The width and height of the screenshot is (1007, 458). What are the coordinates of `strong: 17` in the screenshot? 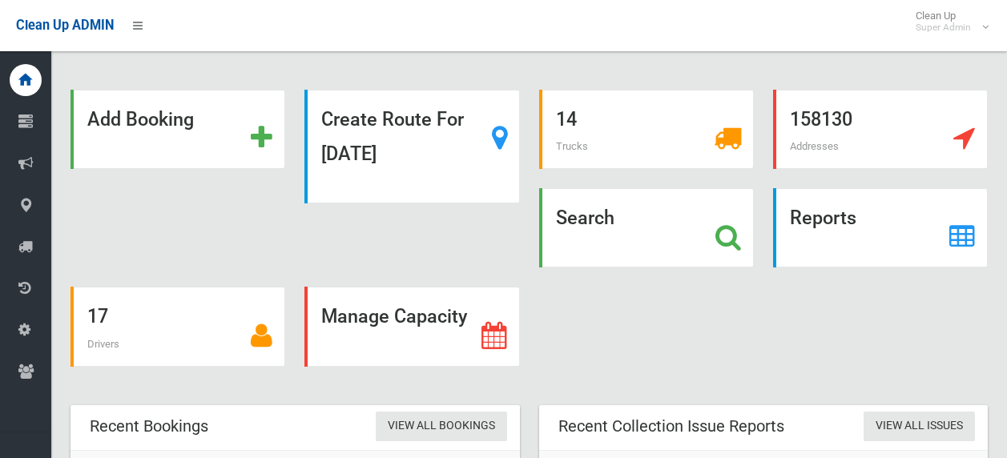 It's located at (98, 317).